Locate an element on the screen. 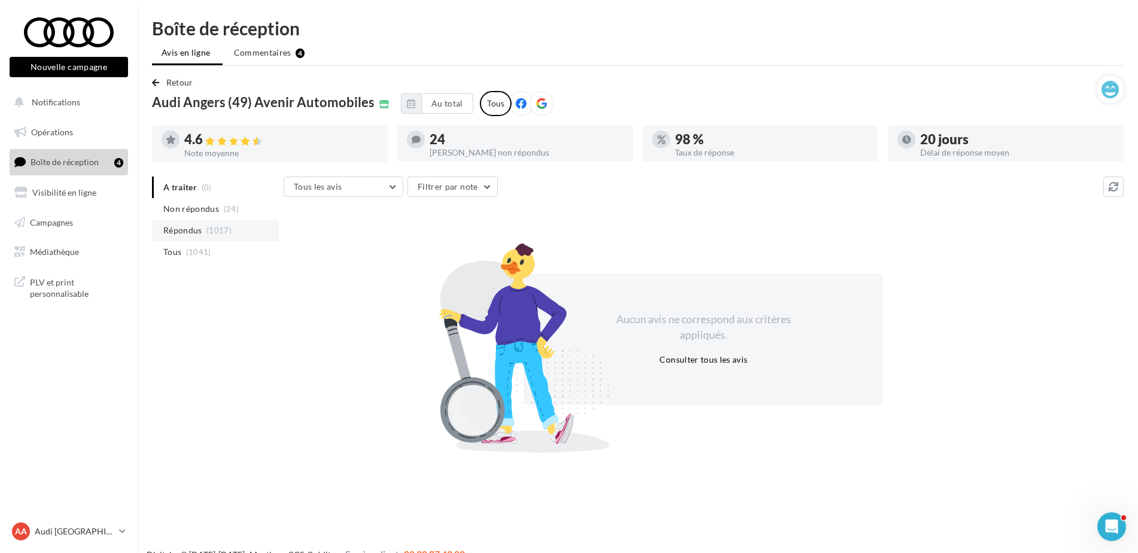 This screenshot has height=553, width=1138. span: Tous is located at coordinates (172, 252).